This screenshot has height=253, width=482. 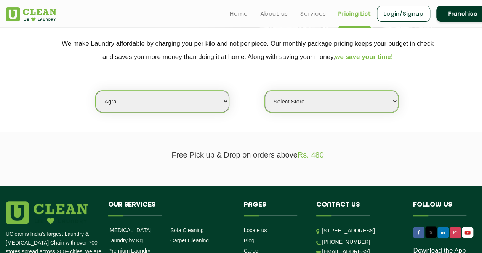 What do you see at coordinates (313, 14) in the screenshot?
I see `a: Services` at bounding box center [313, 14].